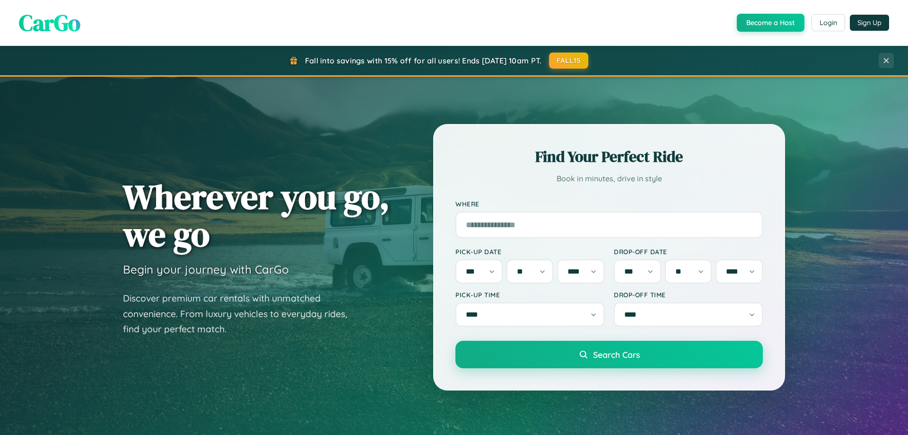 Image resolution: width=908 pixels, height=435 pixels. I want to click on span: Search Cars, so click(616, 354).